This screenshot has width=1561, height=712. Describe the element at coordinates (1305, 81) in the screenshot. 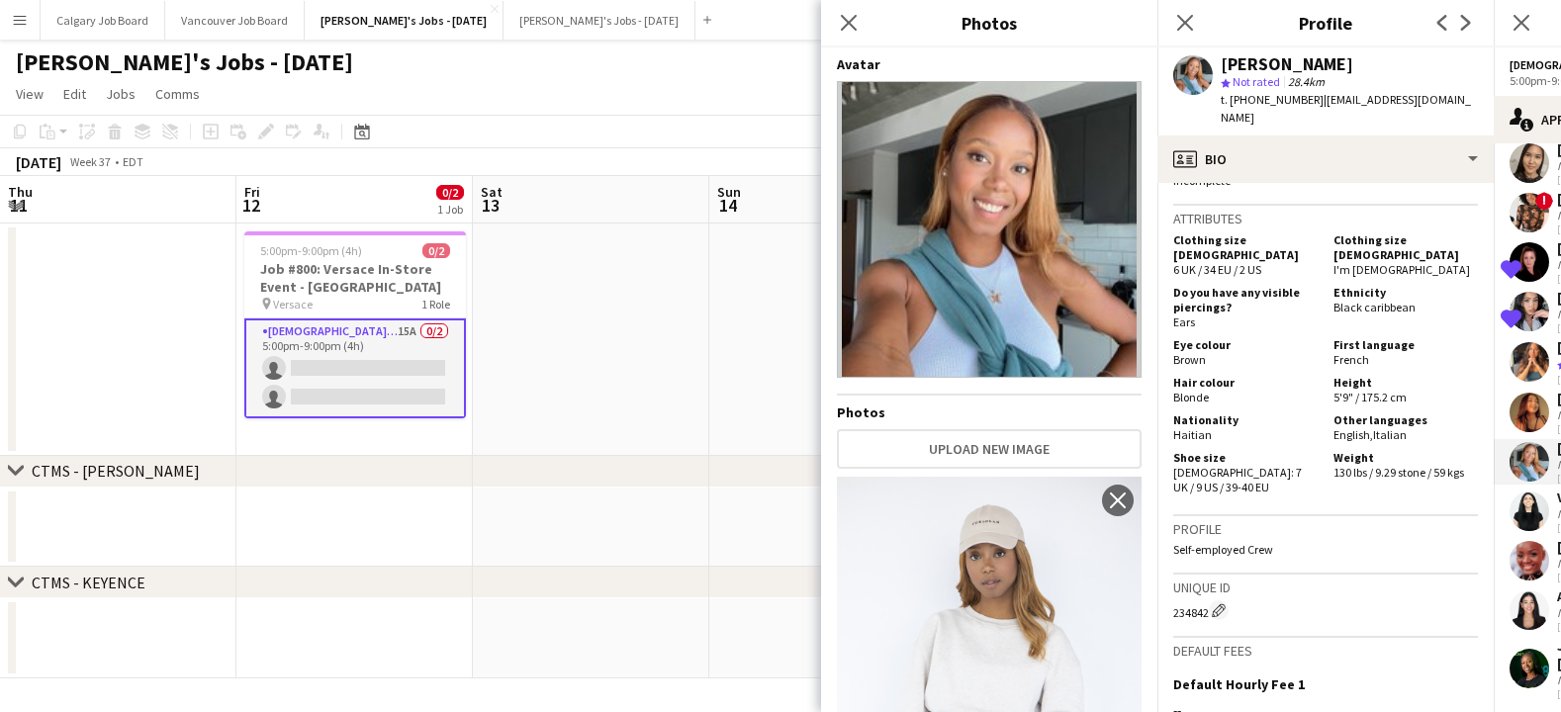

I see `span: 28.4km` at that location.